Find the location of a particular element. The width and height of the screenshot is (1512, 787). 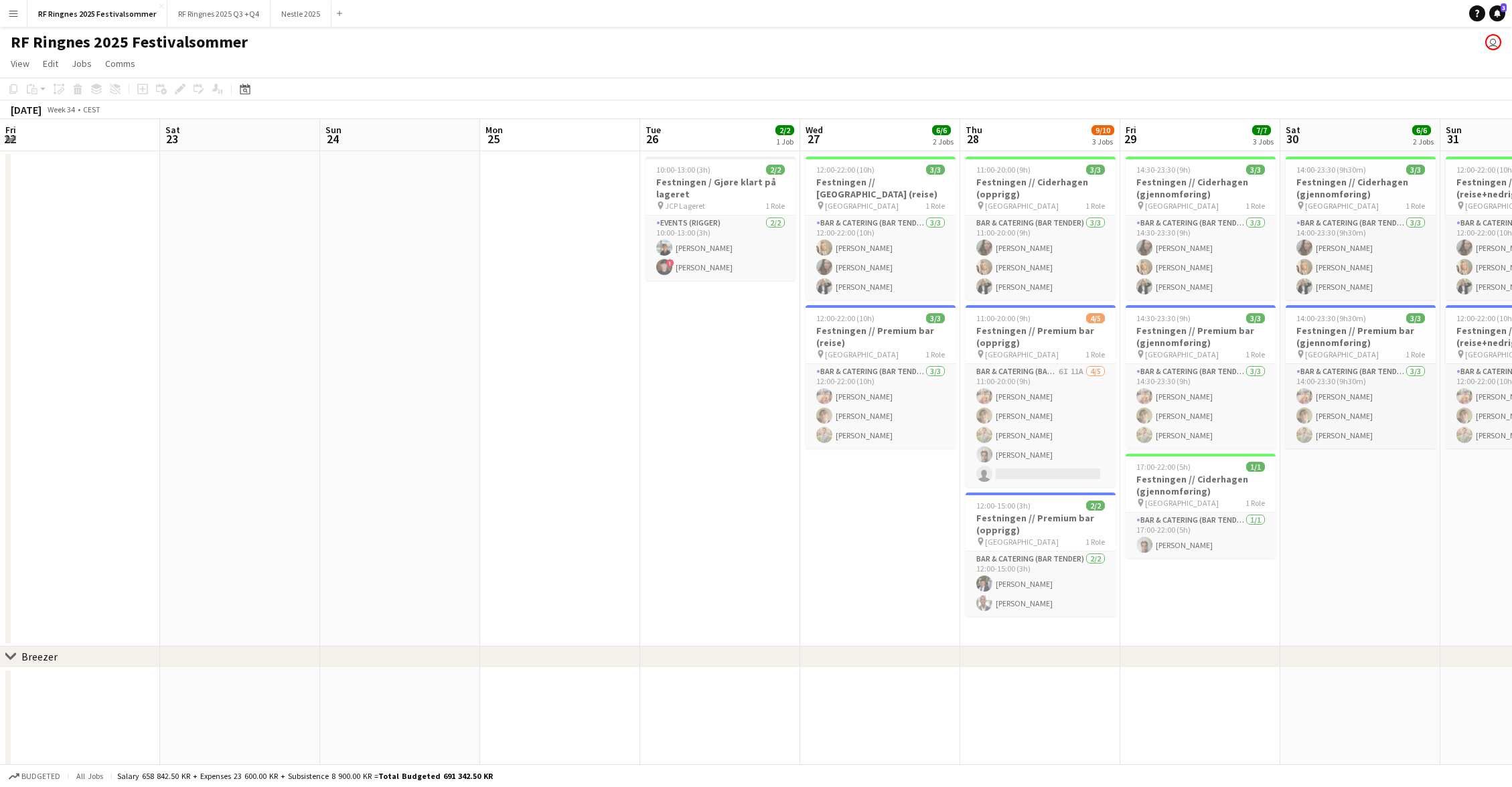

h3: Festningen / Gjøre klart på lageret is located at coordinates (721, 188).